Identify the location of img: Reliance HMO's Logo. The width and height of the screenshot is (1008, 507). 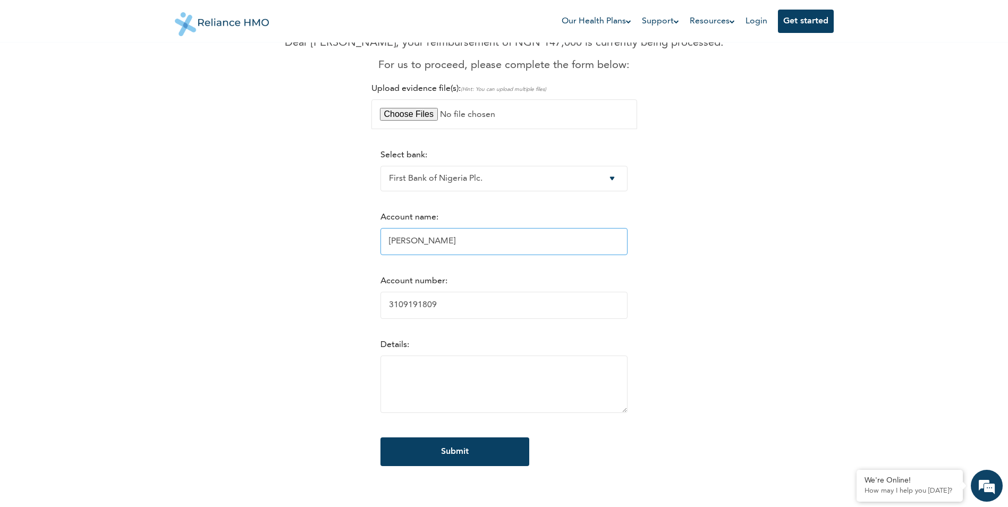
(222, 20).